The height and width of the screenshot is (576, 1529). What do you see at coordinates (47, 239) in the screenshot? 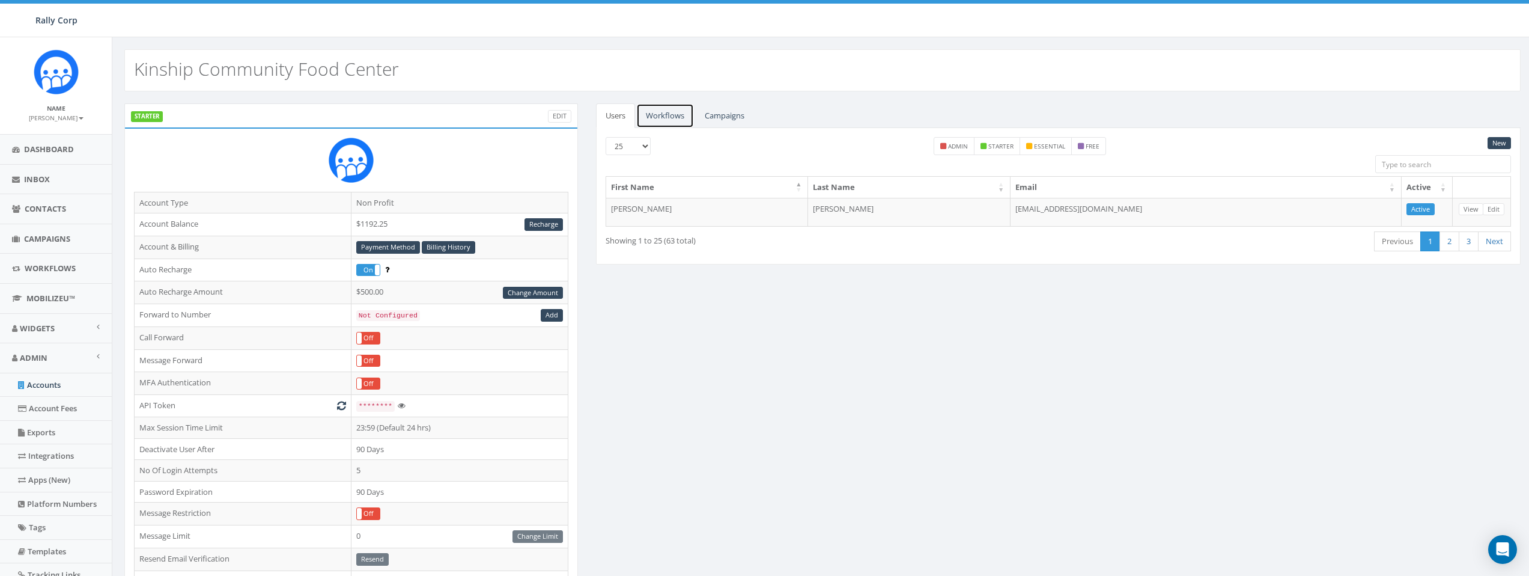
I see `span: Campaigns` at bounding box center [47, 239].